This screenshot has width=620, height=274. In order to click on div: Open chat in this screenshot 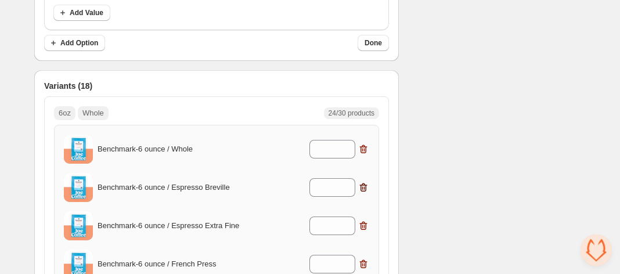, I will do `click(596, 250)`.